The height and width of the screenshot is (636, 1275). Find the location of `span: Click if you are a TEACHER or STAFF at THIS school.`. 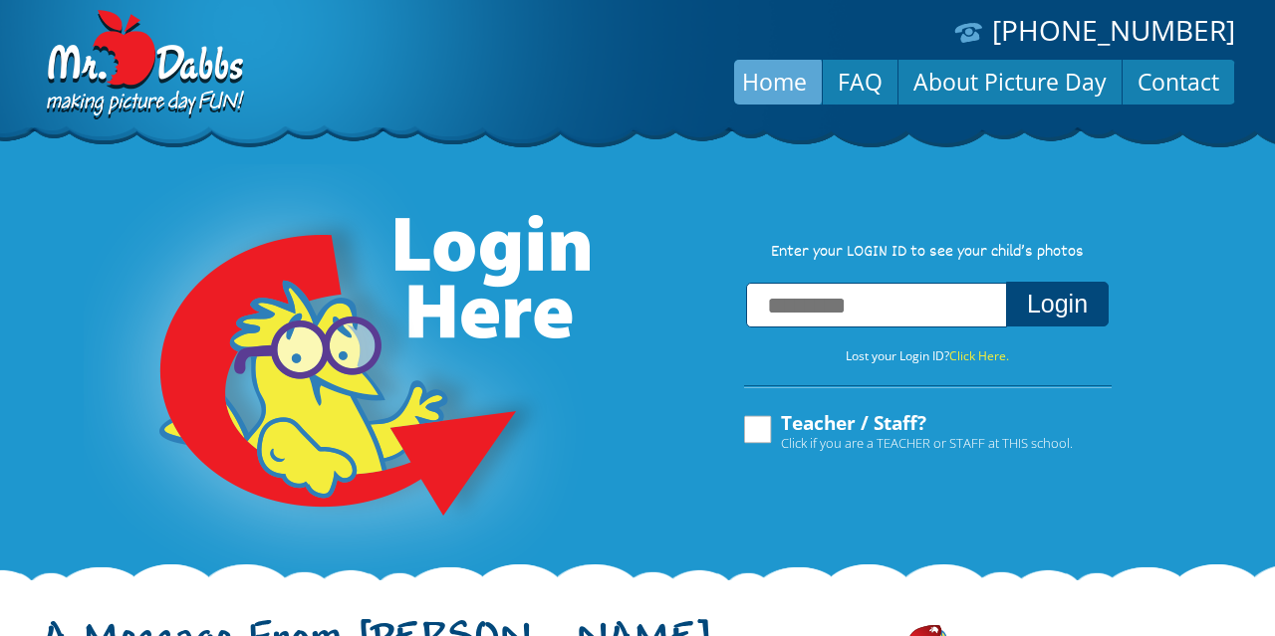

span: Click if you are a TEACHER or STAFF at THIS school. is located at coordinates (926, 443).